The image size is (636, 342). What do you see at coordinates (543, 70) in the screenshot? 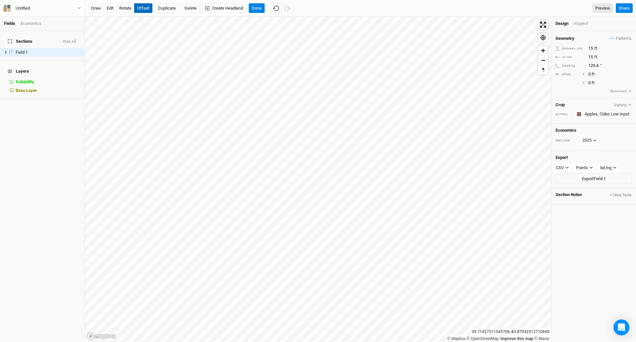
I see `span: Reset bearing to north` at bounding box center [543, 70].